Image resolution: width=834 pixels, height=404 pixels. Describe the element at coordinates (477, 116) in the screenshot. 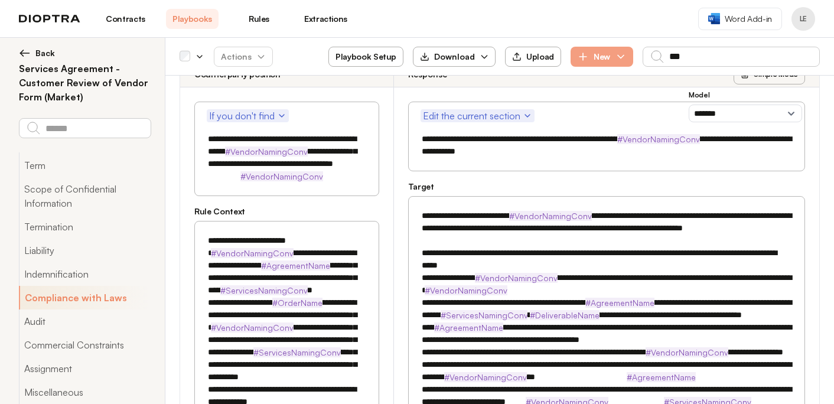

I see `span: Edit the current section` at that location.